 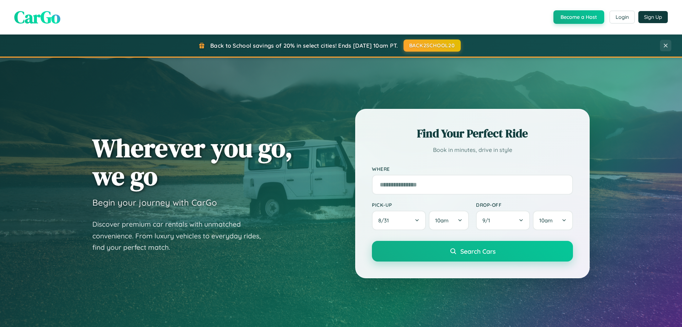 What do you see at coordinates (473, 168) in the screenshot?
I see `label: Where` at bounding box center [473, 168].